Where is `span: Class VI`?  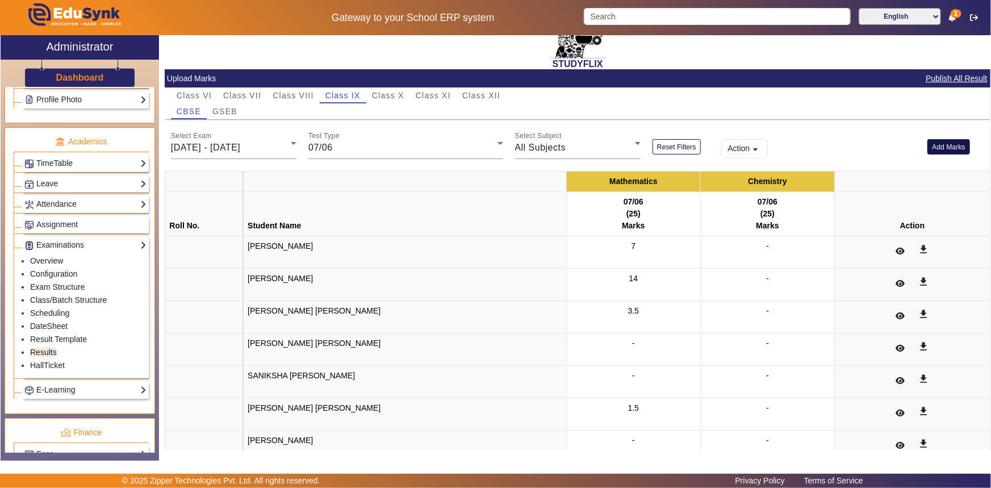
span: Class VI is located at coordinates (194, 95).